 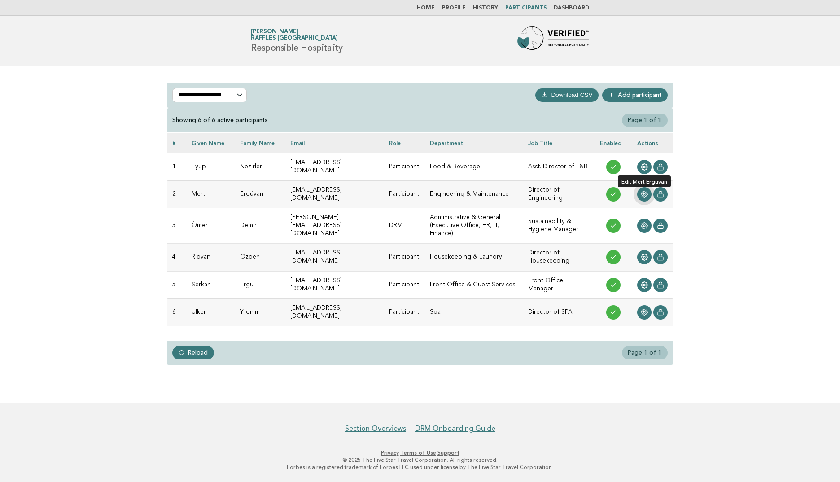 What do you see at coordinates (390, 453) in the screenshot?
I see `a: Privacy` at bounding box center [390, 453].